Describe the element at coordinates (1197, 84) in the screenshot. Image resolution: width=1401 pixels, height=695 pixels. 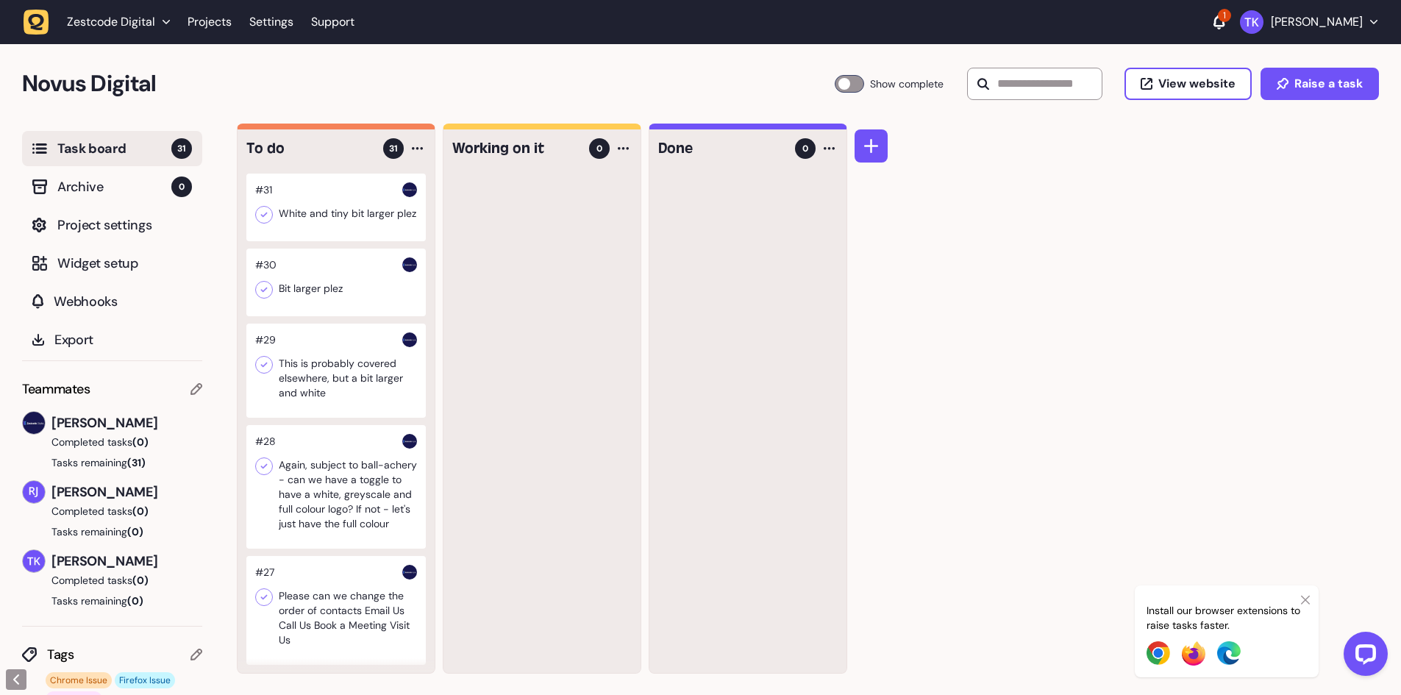
I see `span: View website` at that location.